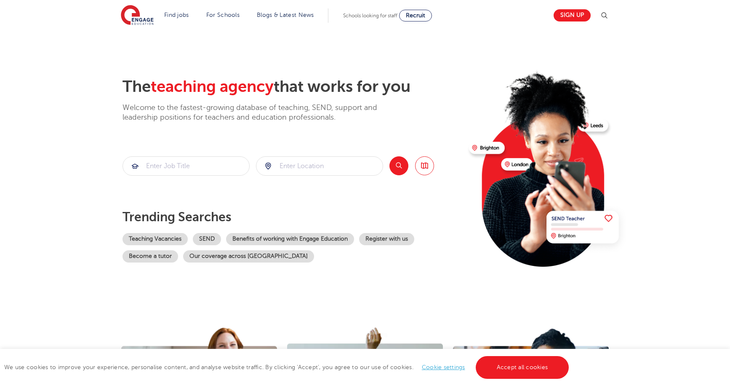 Image resolution: width=730 pixels, height=386 pixels. I want to click on a: SEND, so click(207, 239).